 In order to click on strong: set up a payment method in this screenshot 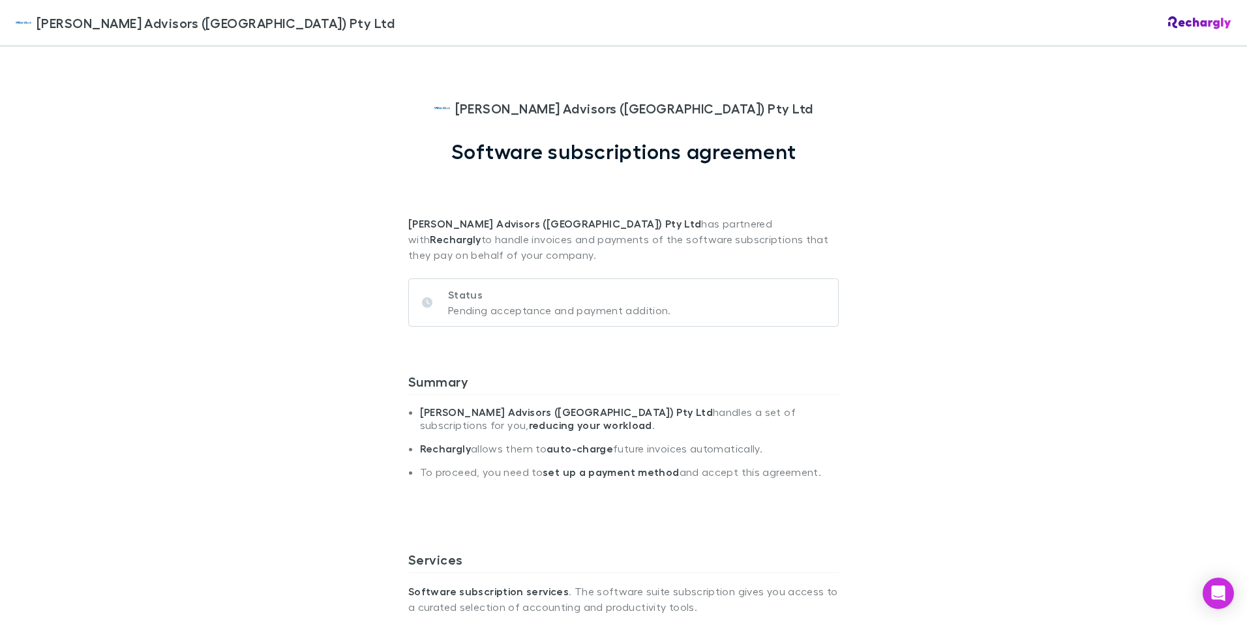, I will do `click(610, 472)`.